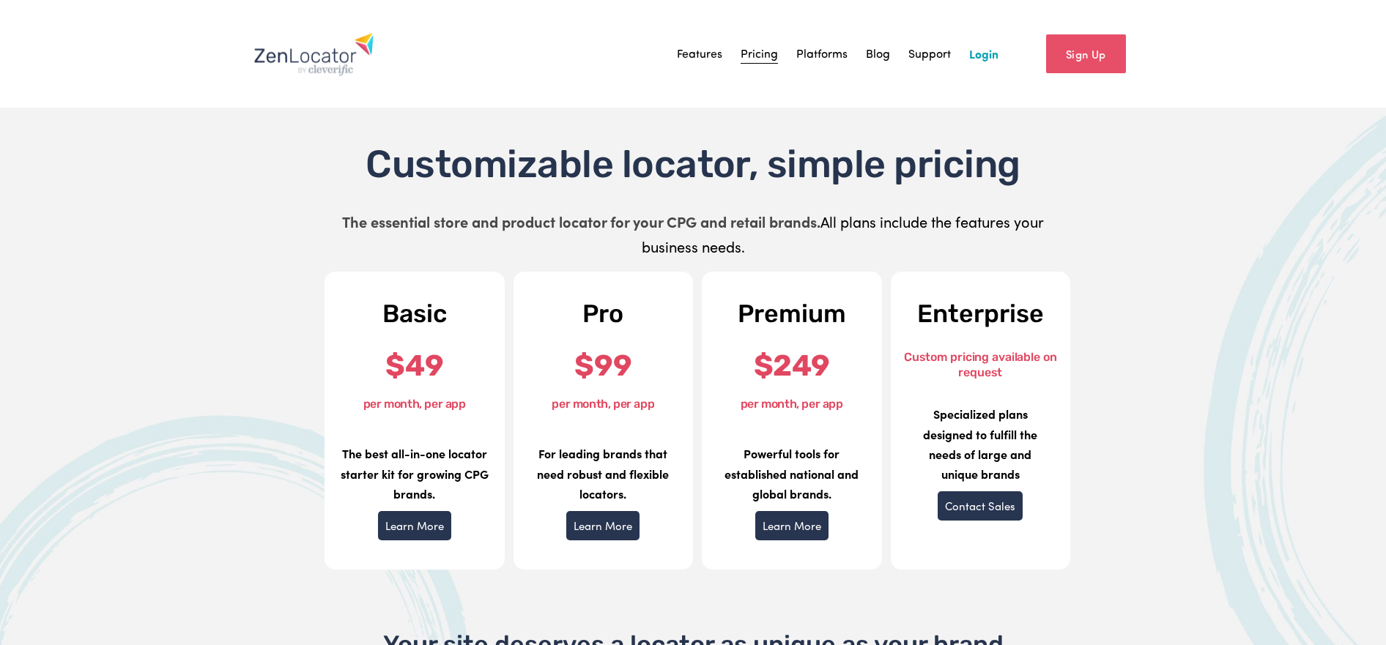 Image resolution: width=1386 pixels, height=645 pixels. I want to click on strong: The essential store and product locator for your CPG and retail brands., so click(581, 221).